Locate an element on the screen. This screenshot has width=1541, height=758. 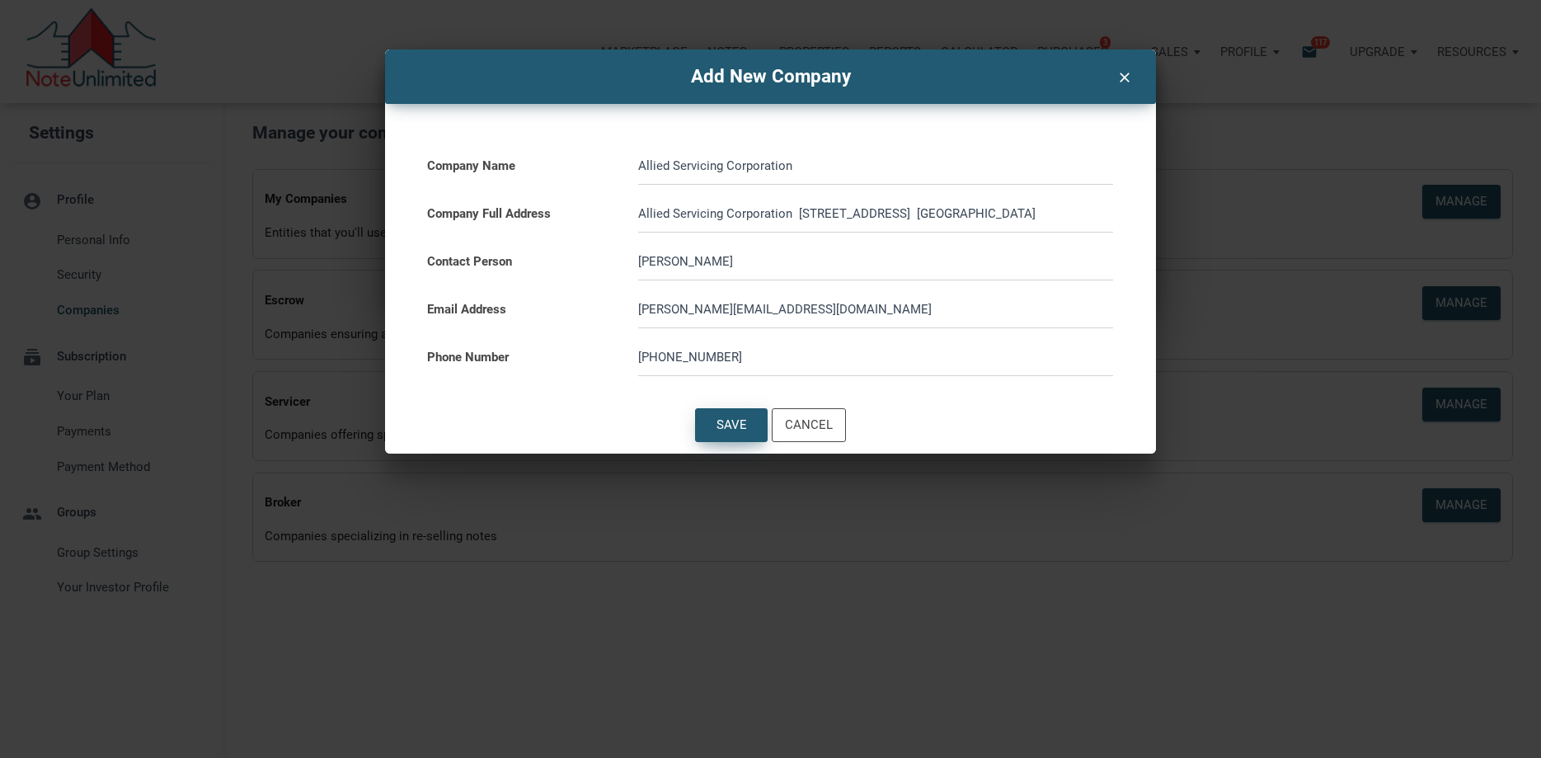
input: Enter contact person name is located at coordinates (876, 261).